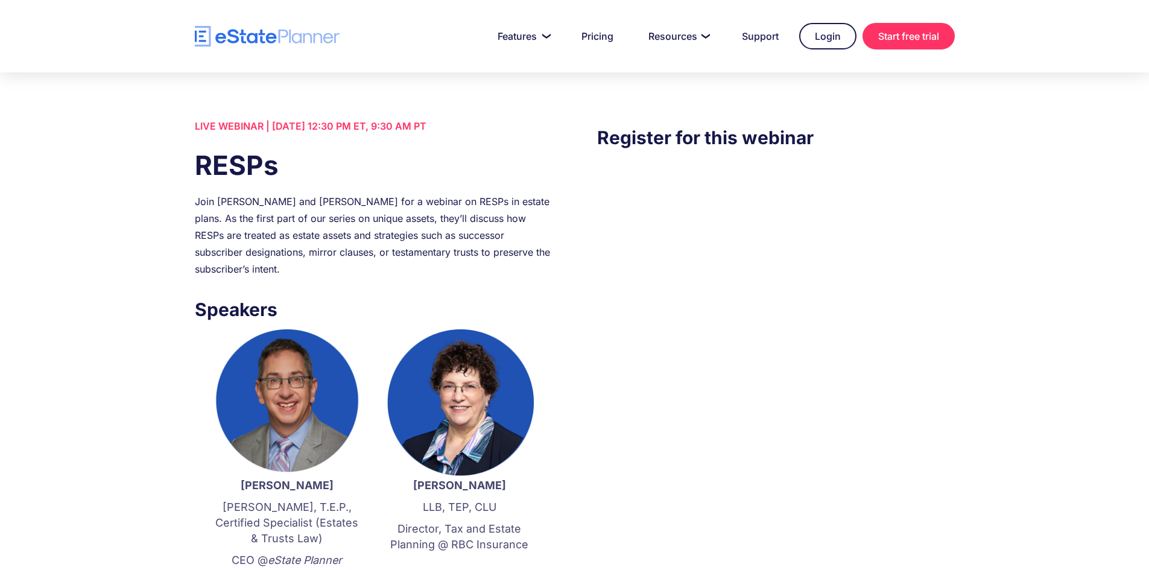 Image resolution: width=1149 pixels, height=570 pixels. What do you see at coordinates (287, 560) in the screenshot?
I see `p: CEO @` at bounding box center [287, 560].